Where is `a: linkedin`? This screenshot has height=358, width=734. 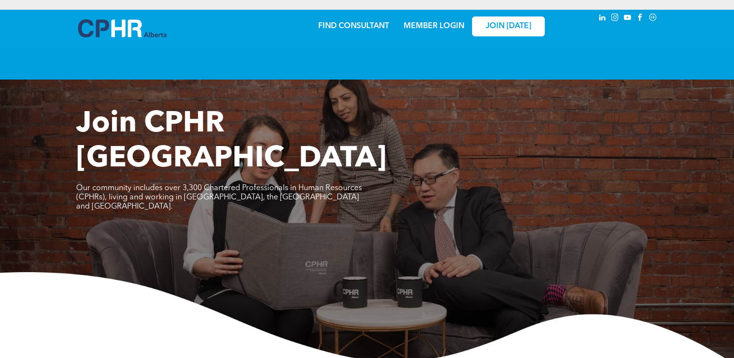
a: linkedin is located at coordinates (603, 18).